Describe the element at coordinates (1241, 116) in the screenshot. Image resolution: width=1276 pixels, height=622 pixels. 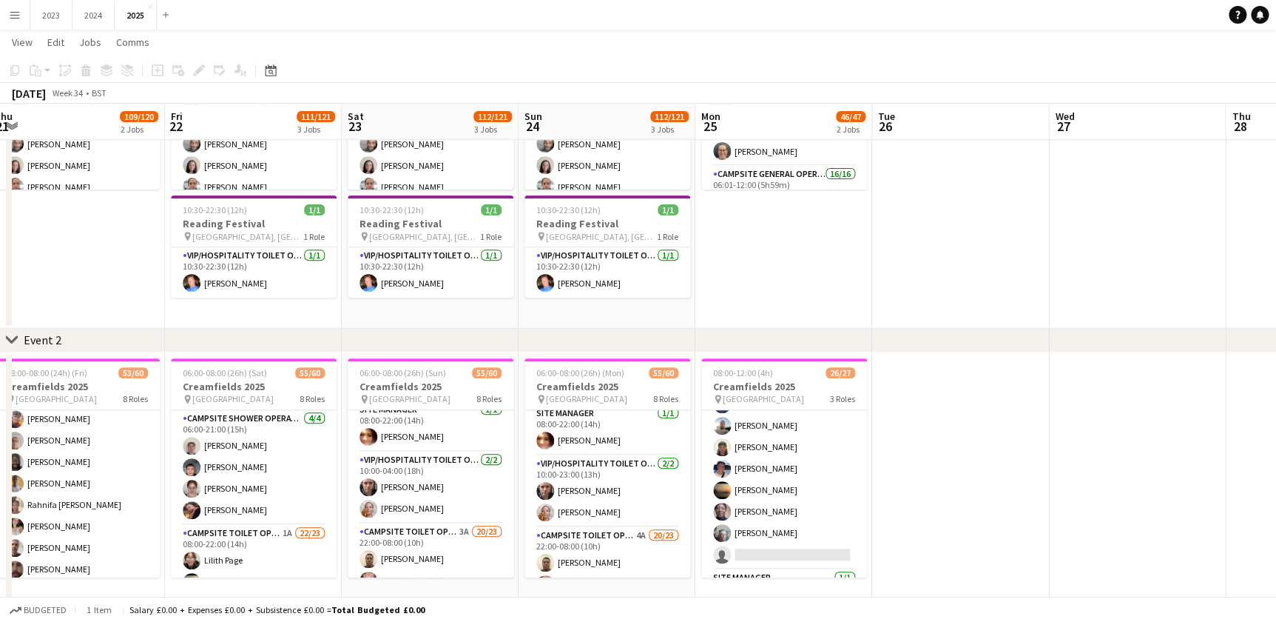
I see `span: Thu` at that location.